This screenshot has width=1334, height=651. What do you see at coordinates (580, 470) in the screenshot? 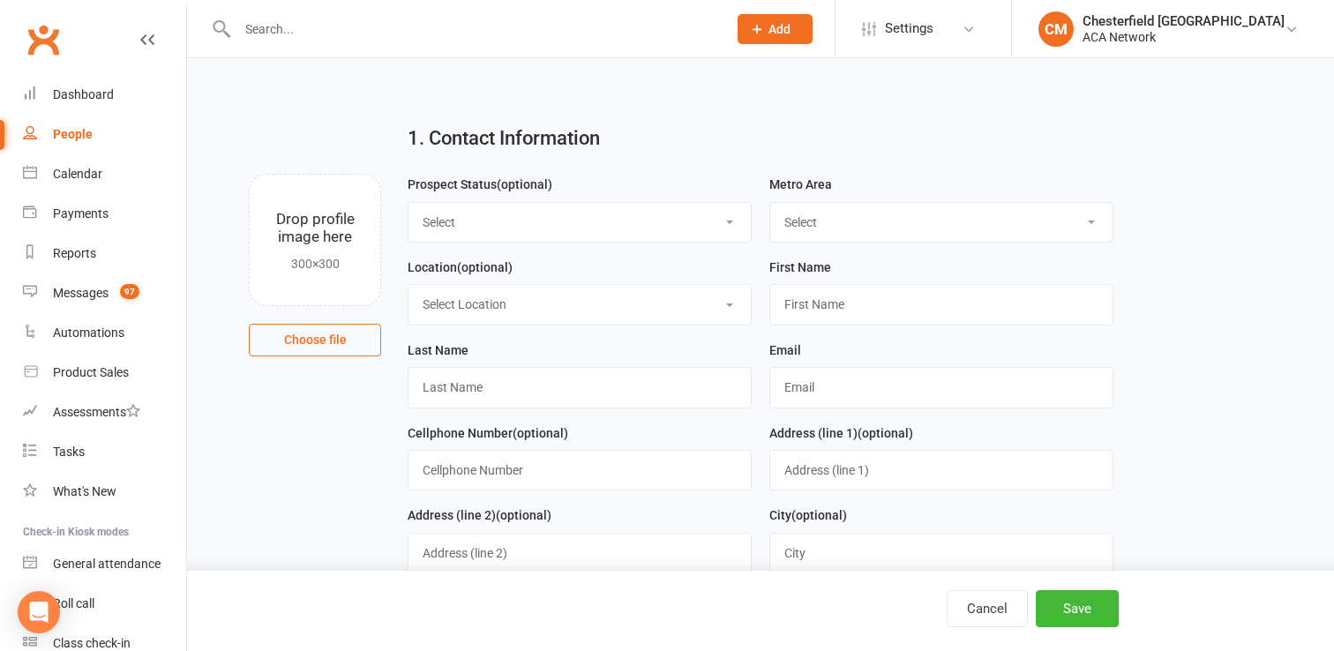
I see `input: Cellphone Number` at bounding box center [580, 470].